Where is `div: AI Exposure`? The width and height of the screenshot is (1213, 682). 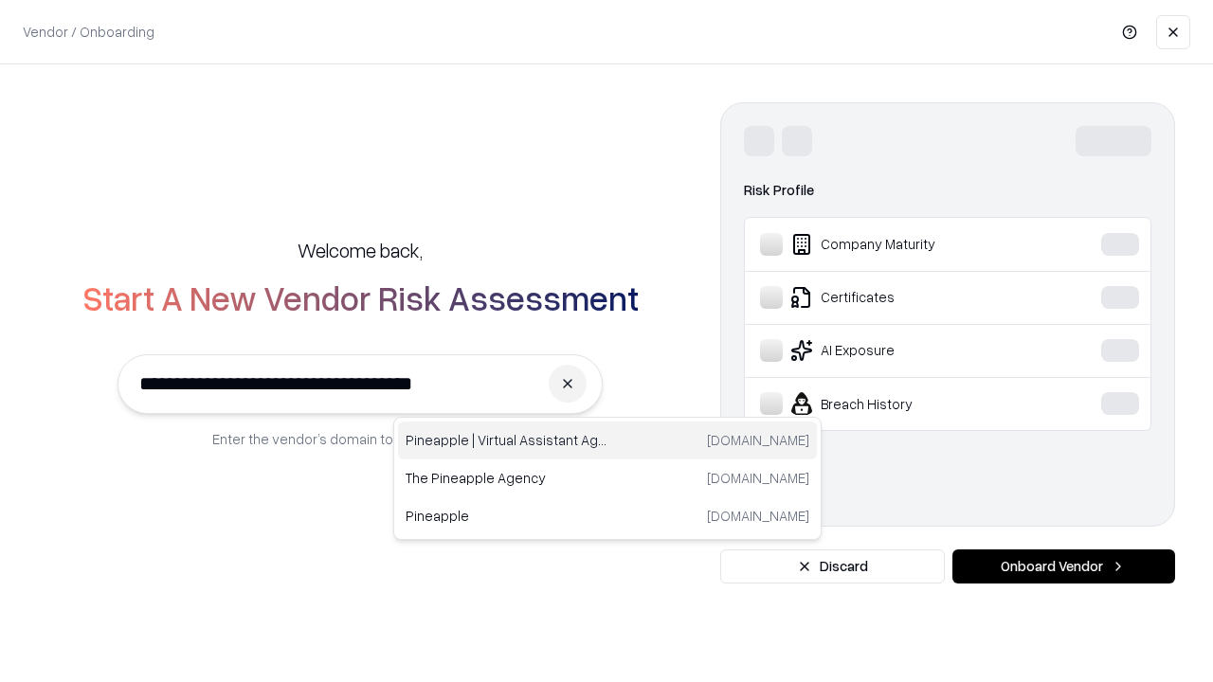
div: AI Exposure is located at coordinates (901, 351).